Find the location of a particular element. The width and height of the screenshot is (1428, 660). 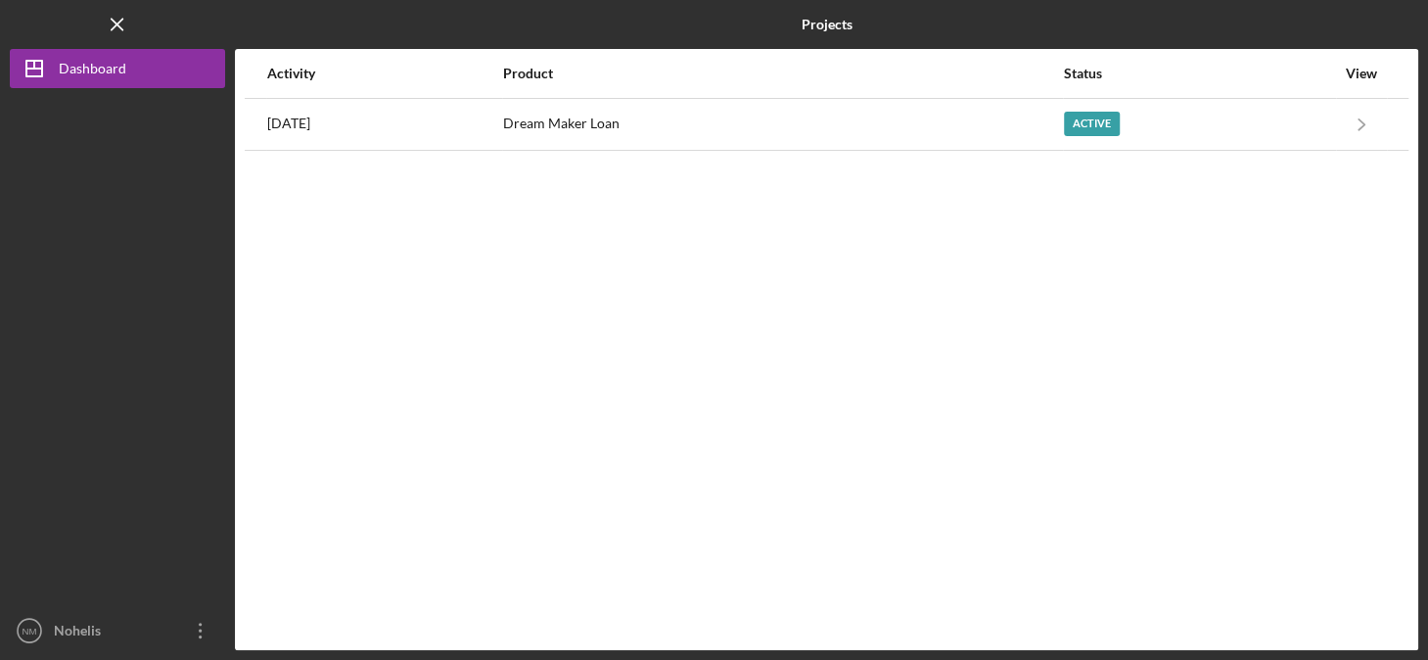

div: View is located at coordinates (1361, 73).